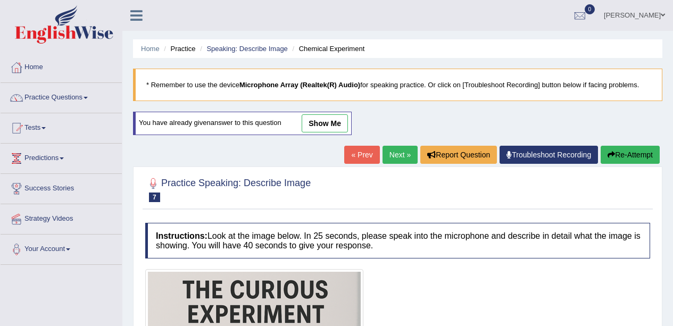 The width and height of the screenshot is (673, 326). What do you see at coordinates (242, 123) in the screenshot?
I see `div: You have already given answer to this question` at bounding box center [242, 123].